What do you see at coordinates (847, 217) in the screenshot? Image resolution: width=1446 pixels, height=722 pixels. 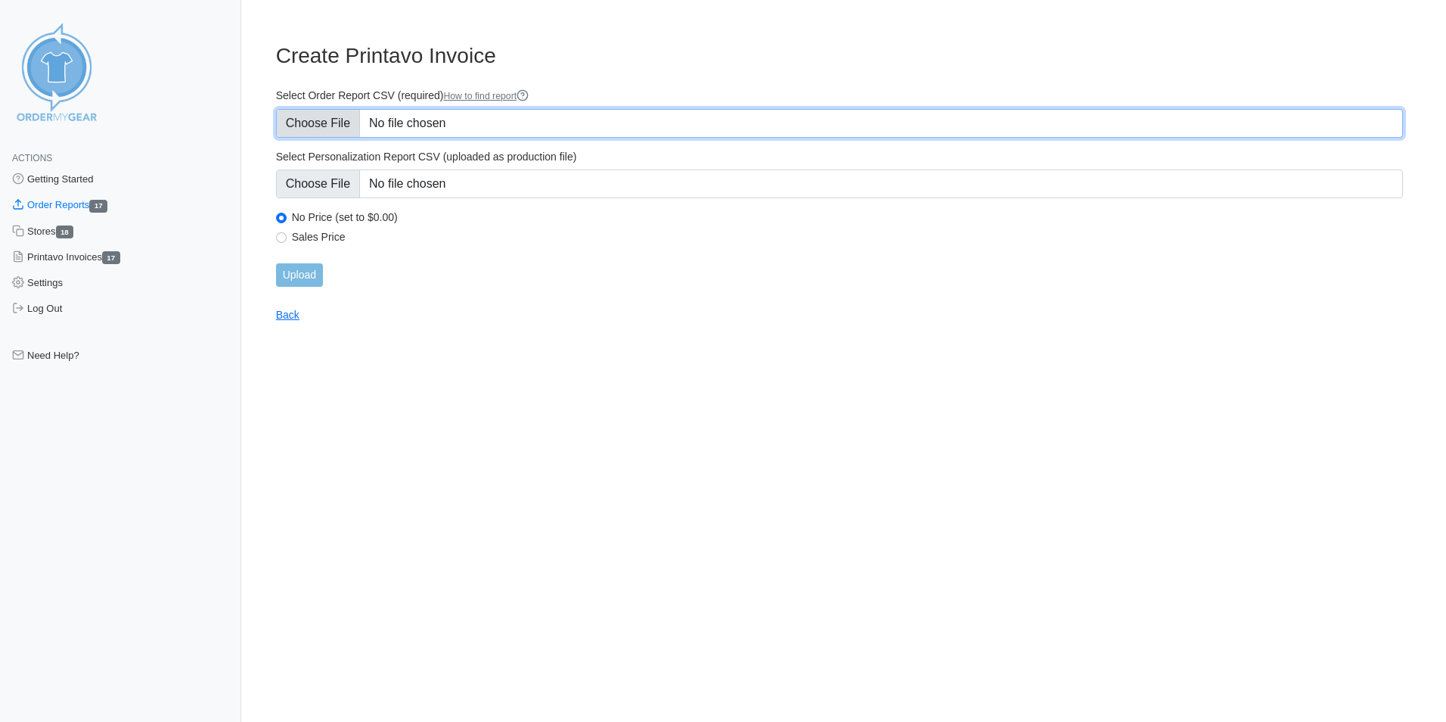 I see `label: No Price (set to $0.00)` at bounding box center [847, 217].